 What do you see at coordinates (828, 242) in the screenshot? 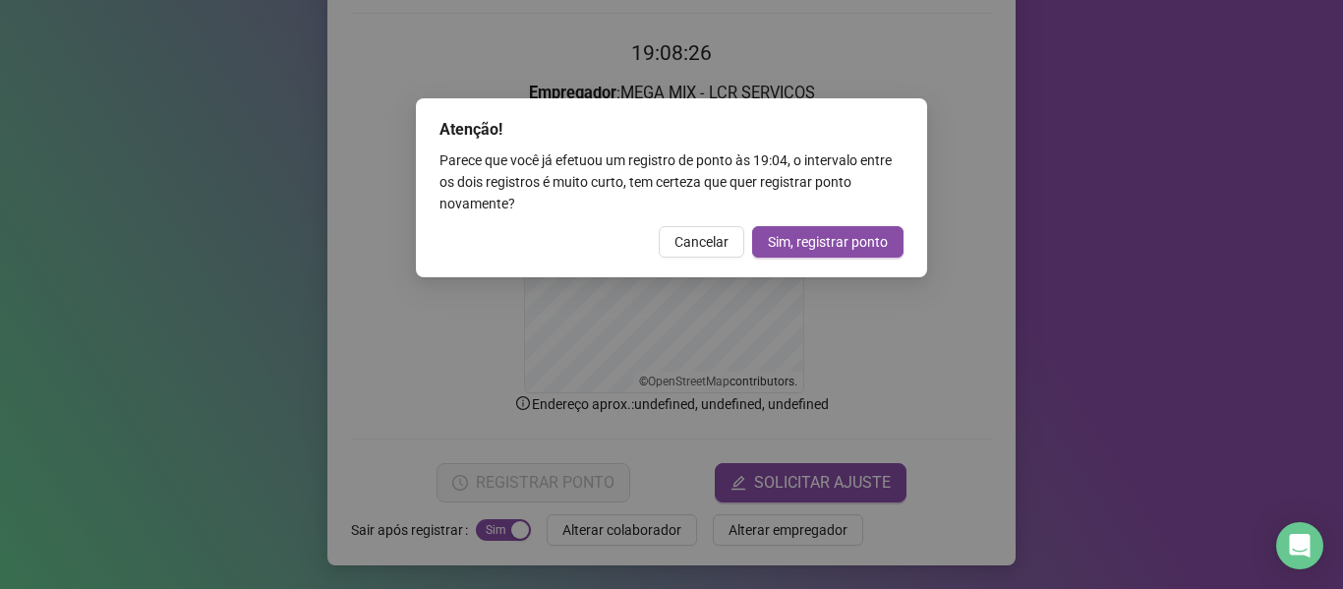
I see `button: Sim, registrar ponto` at bounding box center [828, 242].